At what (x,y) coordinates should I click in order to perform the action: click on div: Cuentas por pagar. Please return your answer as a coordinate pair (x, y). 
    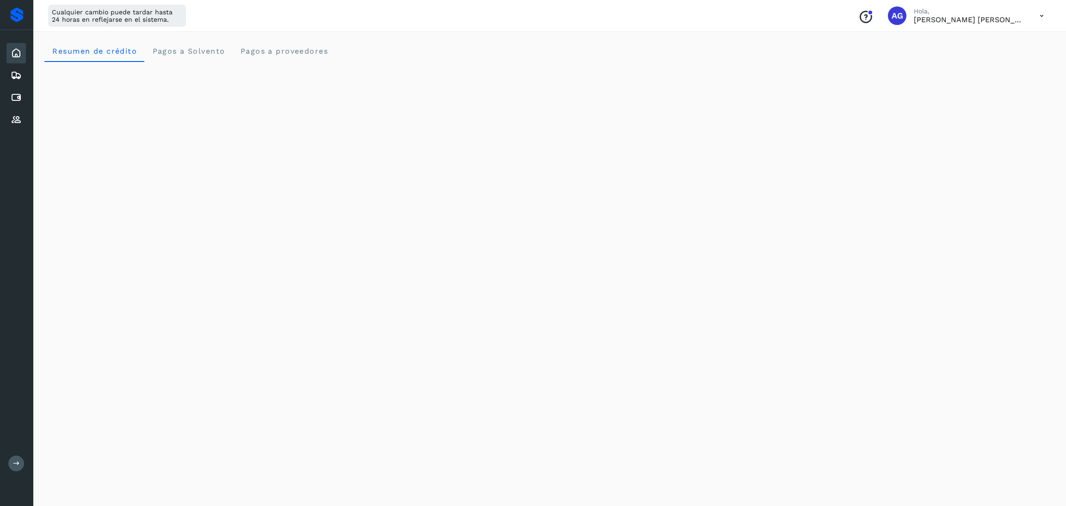
    Looking at the image, I should click on (16, 98).